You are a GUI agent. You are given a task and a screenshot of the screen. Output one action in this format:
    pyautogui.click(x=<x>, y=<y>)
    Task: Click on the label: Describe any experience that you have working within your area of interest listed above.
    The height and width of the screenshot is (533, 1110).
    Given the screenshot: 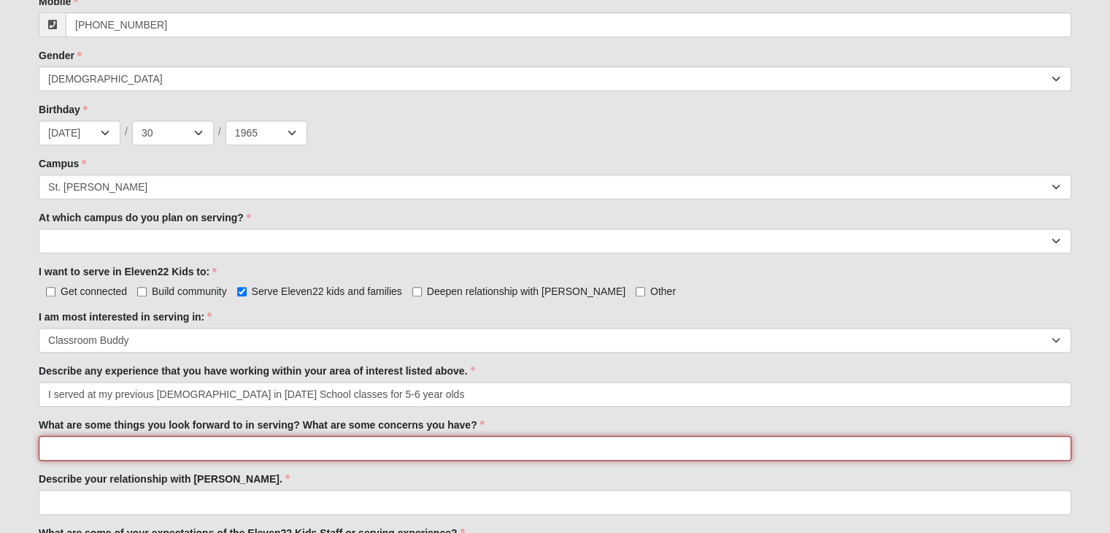 What is the action you would take?
    pyautogui.click(x=256, y=371)
    